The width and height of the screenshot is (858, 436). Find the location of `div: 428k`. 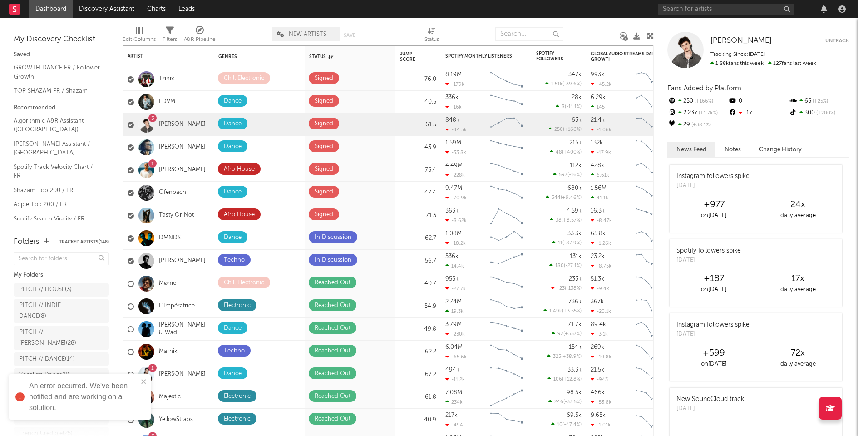

div: 428k is located at coordinates (598, 165).